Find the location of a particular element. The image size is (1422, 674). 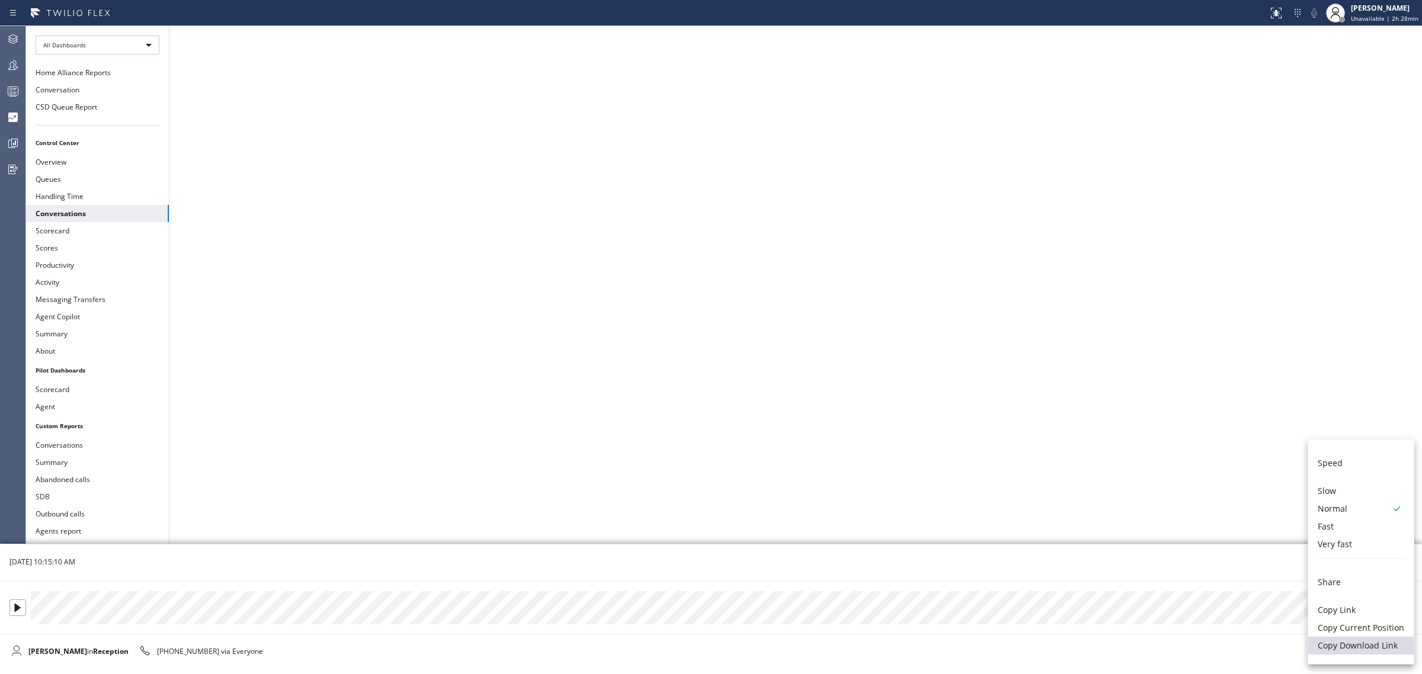

li: Slow is located at coordinates (1361, 491).